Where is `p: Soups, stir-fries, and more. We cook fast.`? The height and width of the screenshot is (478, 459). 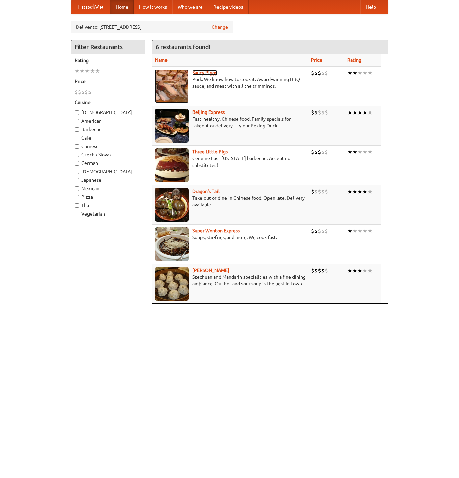
p: Soups, stir-fries, and more. We cook fast. is located at coordinates (230, 237).